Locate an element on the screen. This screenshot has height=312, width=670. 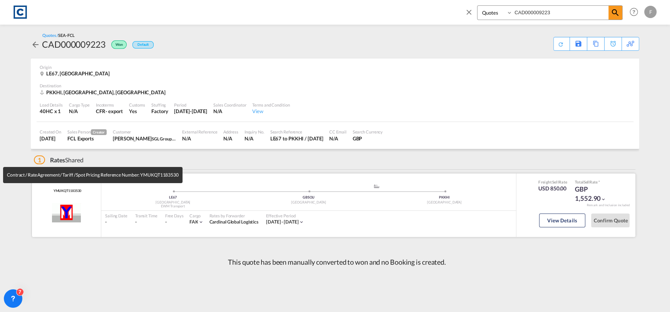
div: USD 850.00 is located at coordinates (553, 189).